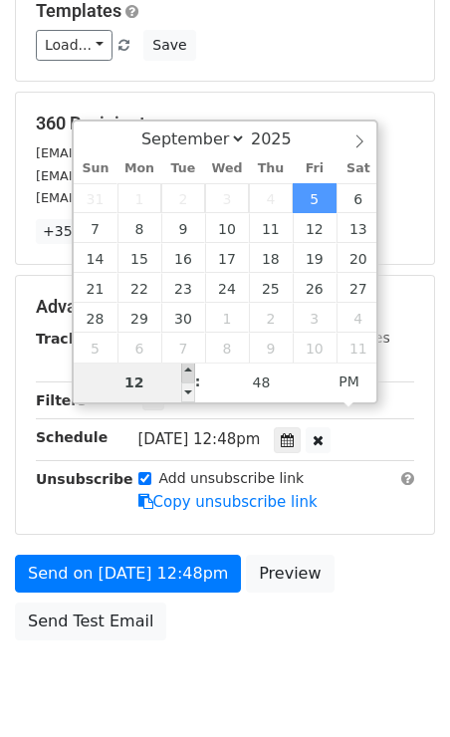 The height and width of the screenshot is (737, 450). What do you see at coordinates (183, 288) in the screenshot?
I see `span: September 23, 2025` at bounding box center [183, 288].